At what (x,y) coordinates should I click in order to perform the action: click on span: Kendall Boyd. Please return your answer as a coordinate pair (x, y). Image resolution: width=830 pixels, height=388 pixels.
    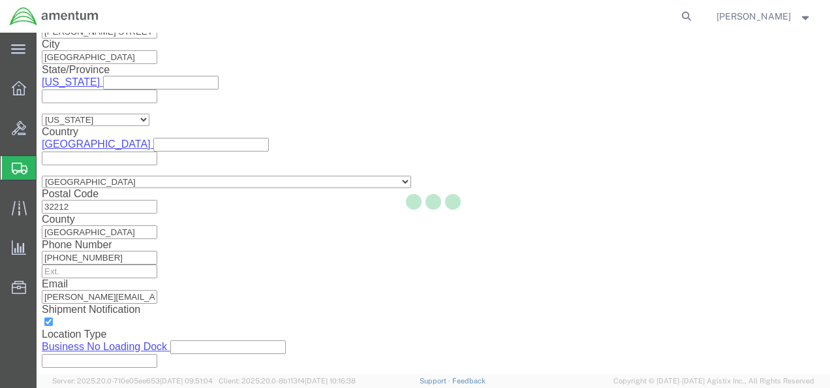
    Looking at the image, I should click on (754, 16).